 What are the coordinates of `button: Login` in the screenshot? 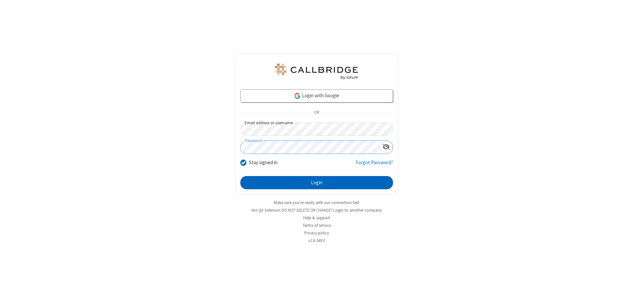 It's located at (317, 183).